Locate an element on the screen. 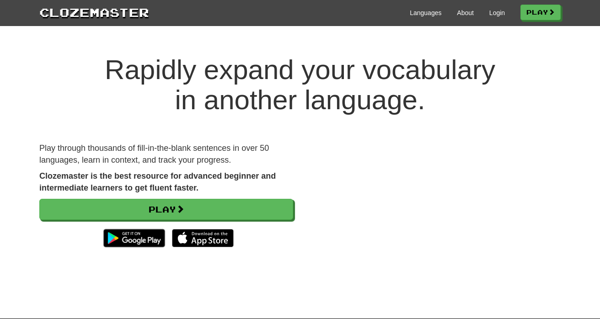 The image size is (600, 319). a: Languages is located at coordinates (425, 13).